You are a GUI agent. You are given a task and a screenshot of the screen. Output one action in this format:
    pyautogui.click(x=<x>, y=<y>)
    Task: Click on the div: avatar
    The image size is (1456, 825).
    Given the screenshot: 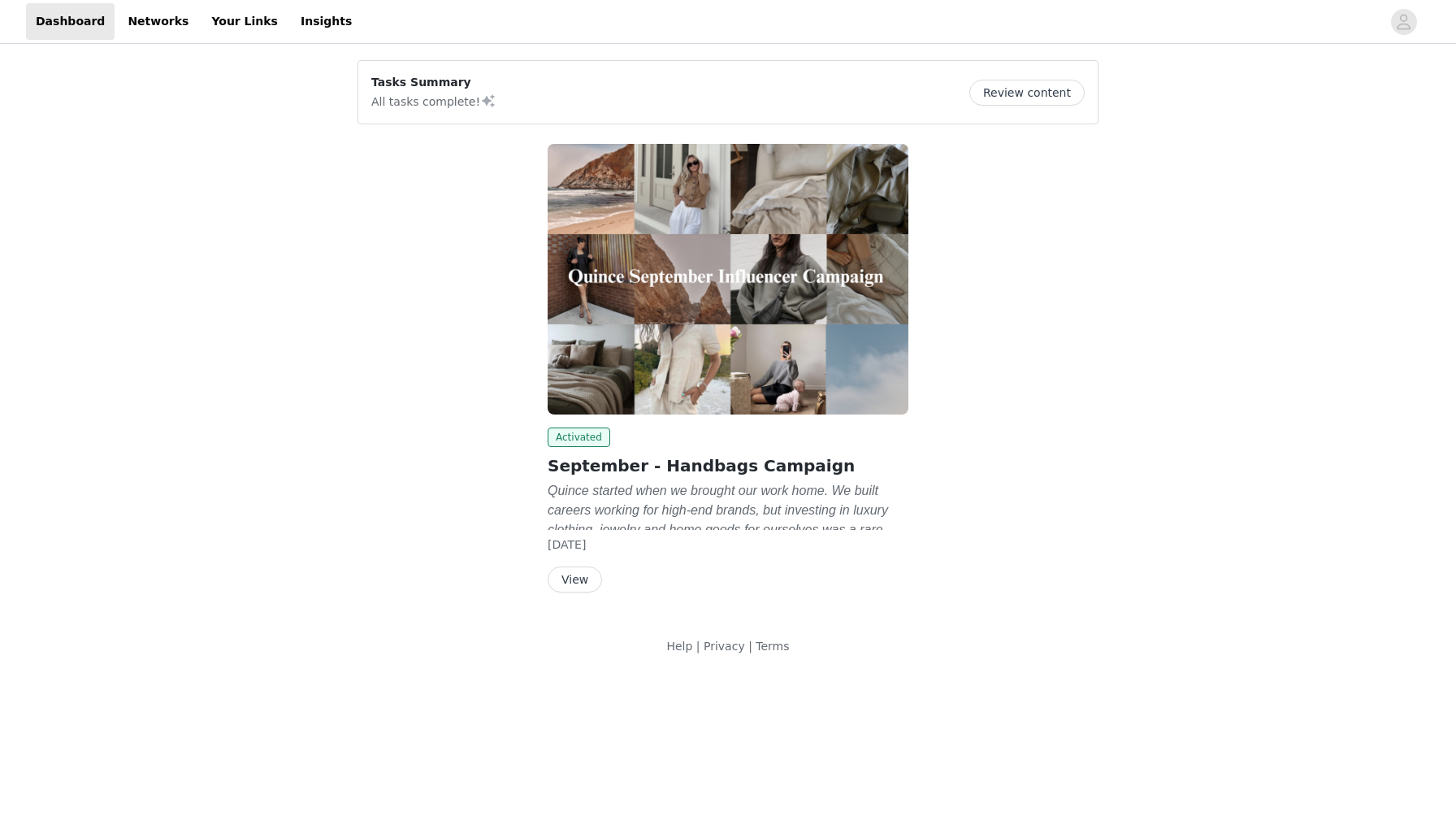 What is the action you would take?
    pyautogui.click(x=1404, y=22)
    